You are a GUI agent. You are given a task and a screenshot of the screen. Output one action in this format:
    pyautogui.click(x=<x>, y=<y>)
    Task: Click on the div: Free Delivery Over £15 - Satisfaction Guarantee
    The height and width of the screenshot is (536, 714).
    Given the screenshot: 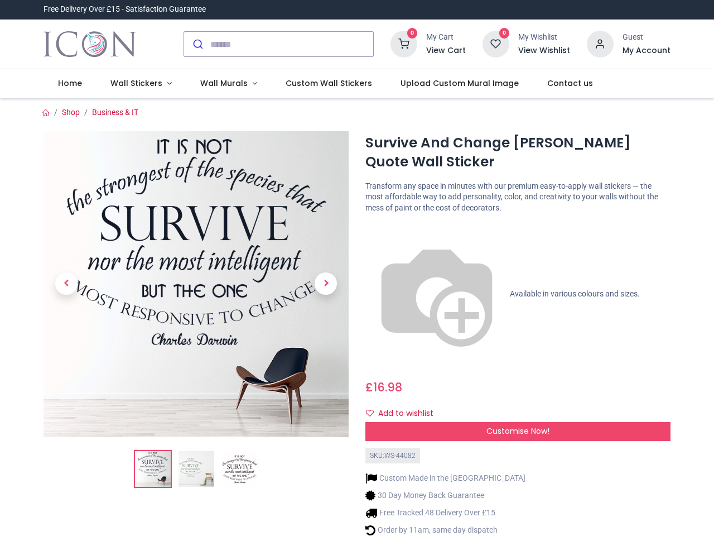 What is the action you would take?
    pyautogui.click(x=124, y=9)
    